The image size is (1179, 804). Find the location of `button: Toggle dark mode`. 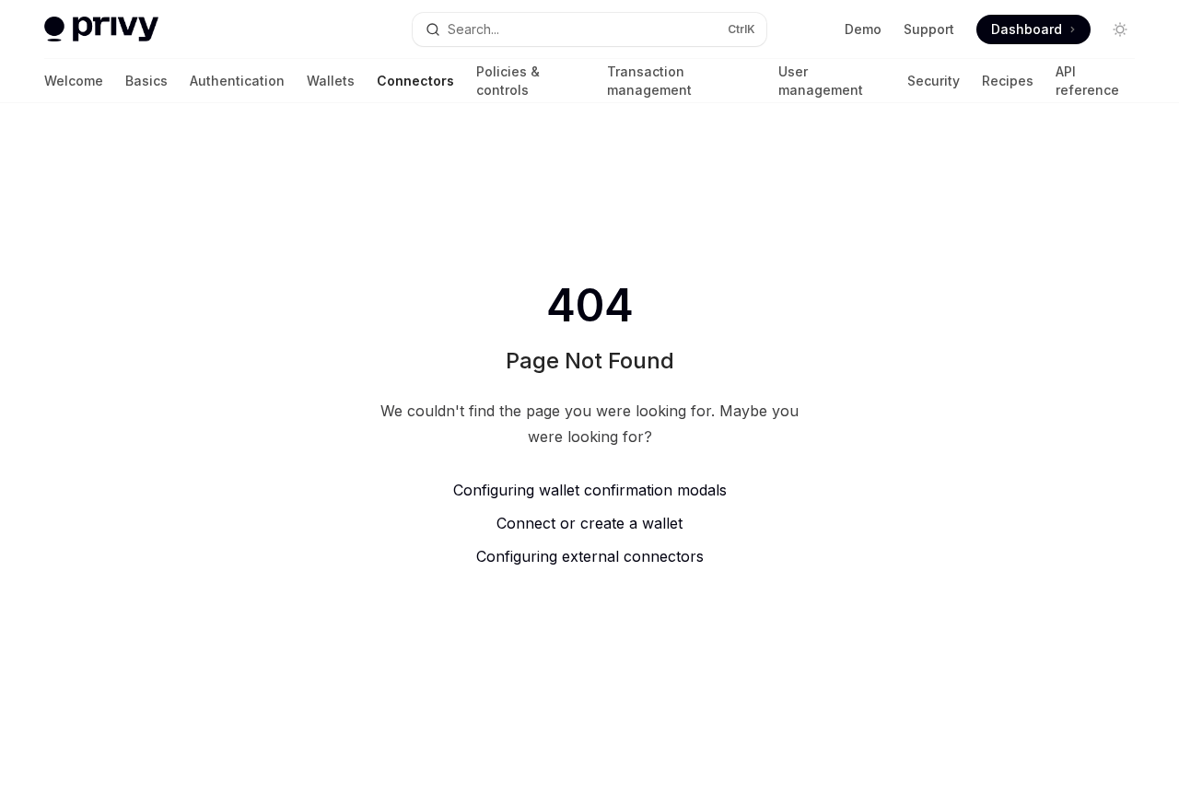

button: Toggle dark mode is located at coordinates (1120, 29).